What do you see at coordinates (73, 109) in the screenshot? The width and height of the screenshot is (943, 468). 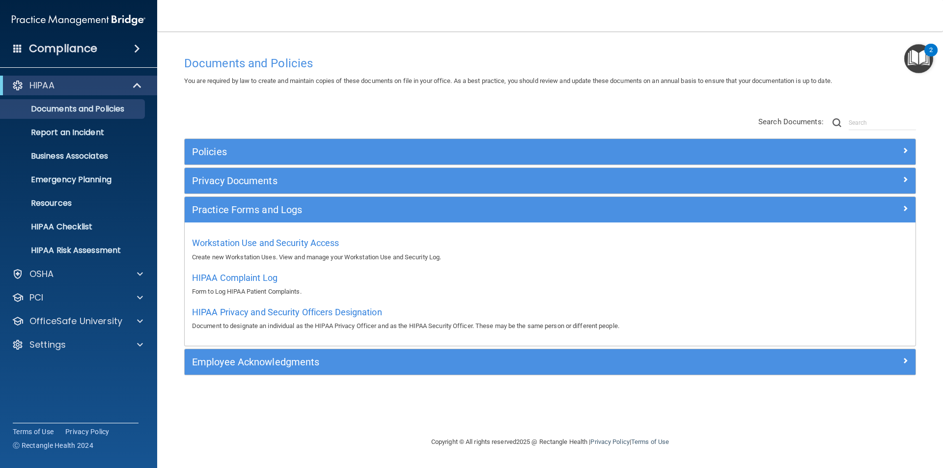 I see `p: Documents and Policies` at bounding box center [73, 109].